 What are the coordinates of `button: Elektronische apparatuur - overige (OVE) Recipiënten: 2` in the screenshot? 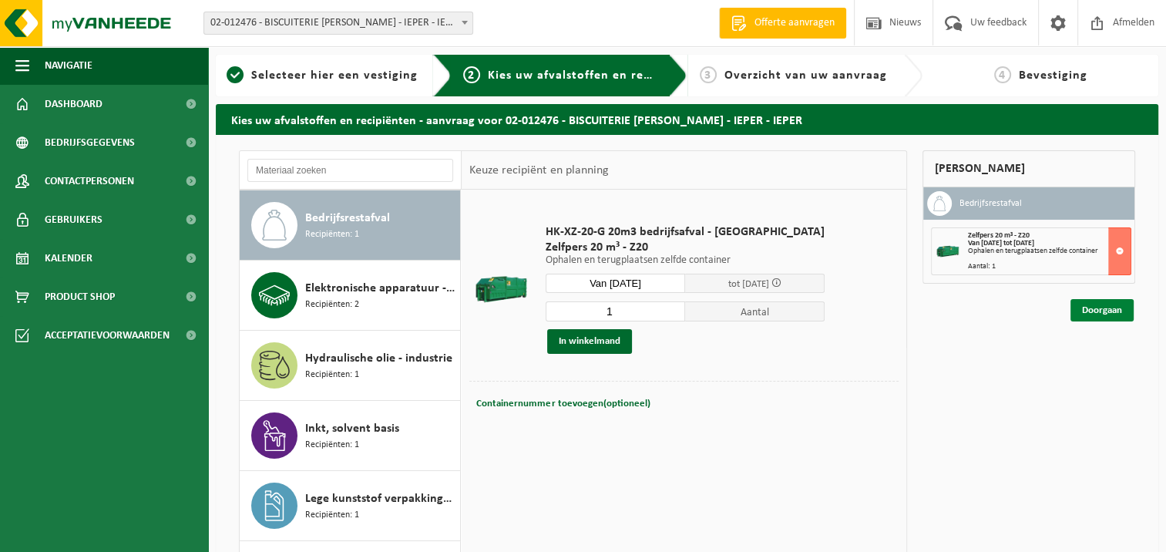 It's located at (350, 295).